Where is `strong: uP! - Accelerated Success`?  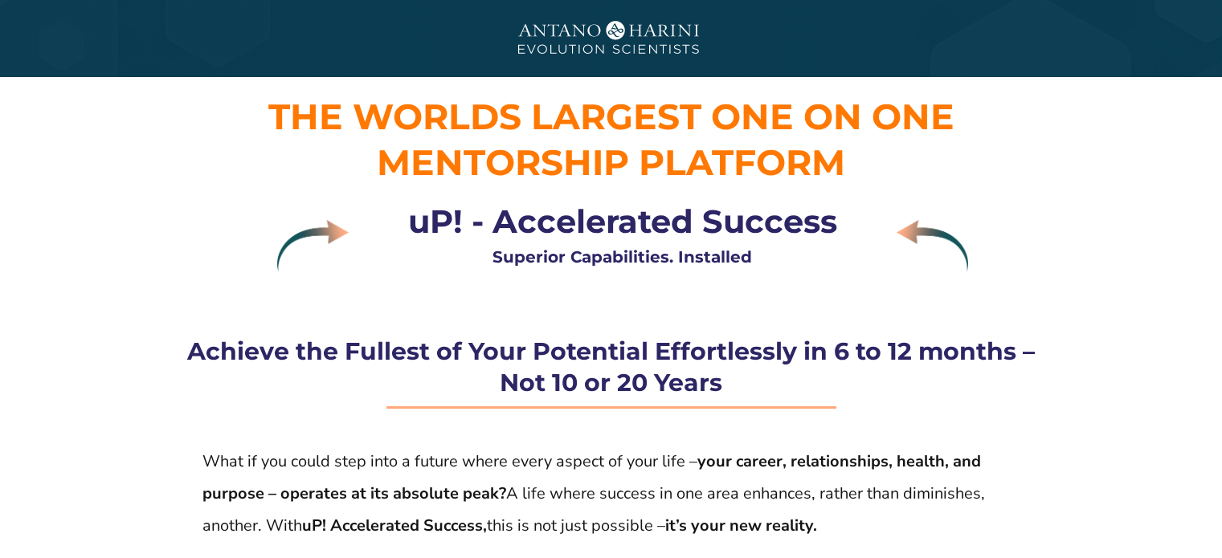 strong: uP! - Accelerated Success is located at coordinates (623, 221).